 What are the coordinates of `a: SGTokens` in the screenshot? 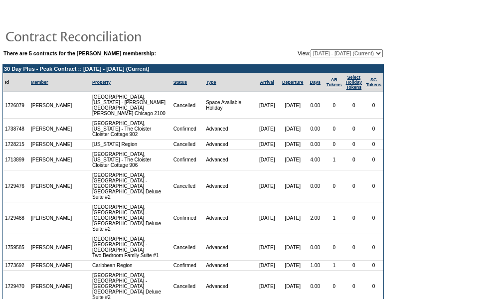 It's located at (373, 82).